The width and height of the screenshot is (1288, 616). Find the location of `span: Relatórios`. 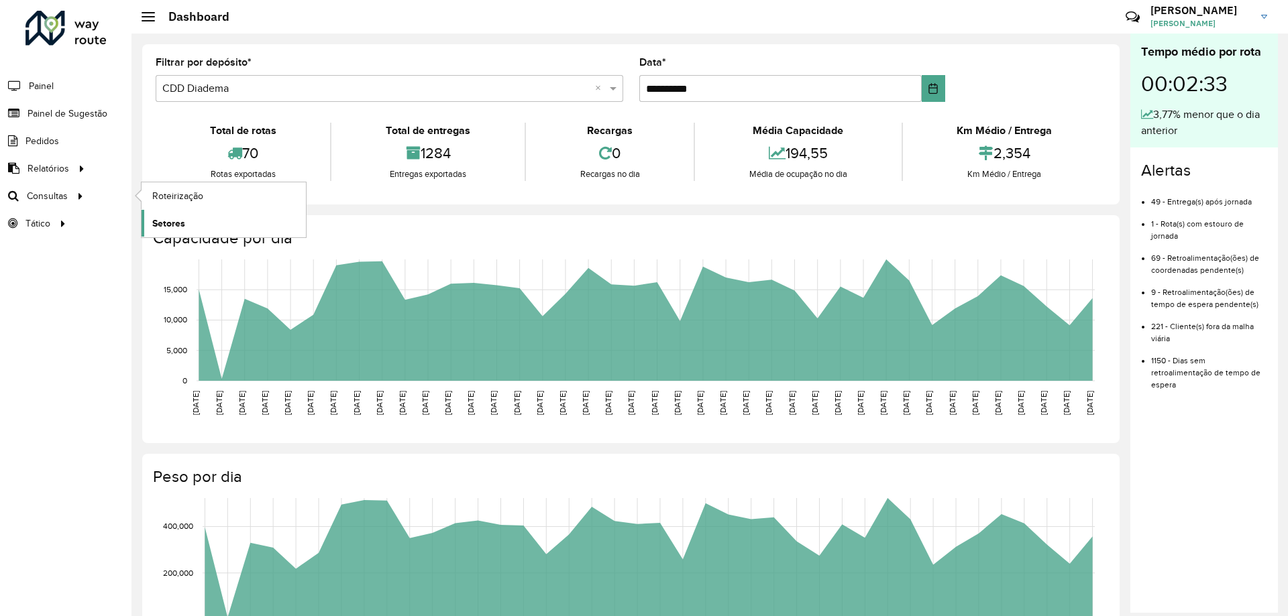

span: Relatórios is located at coordinates (48, 168).